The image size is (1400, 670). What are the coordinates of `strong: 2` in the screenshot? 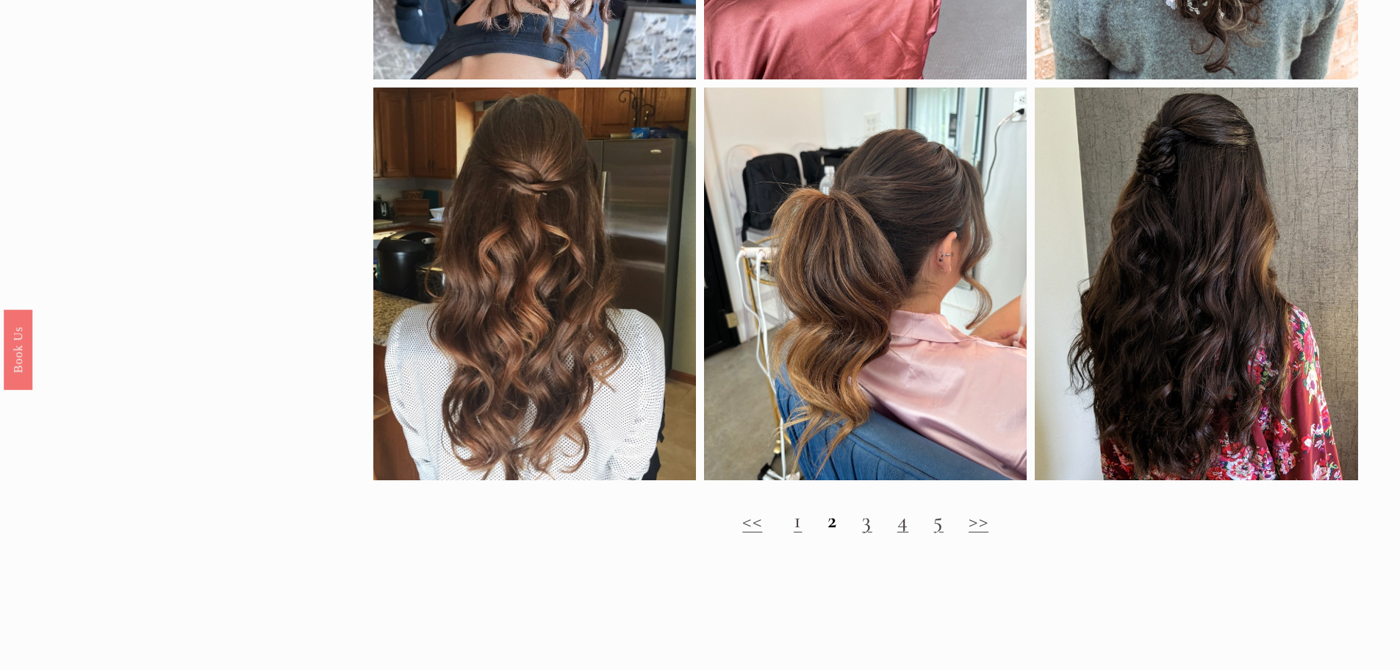 It's located at (833, 520).